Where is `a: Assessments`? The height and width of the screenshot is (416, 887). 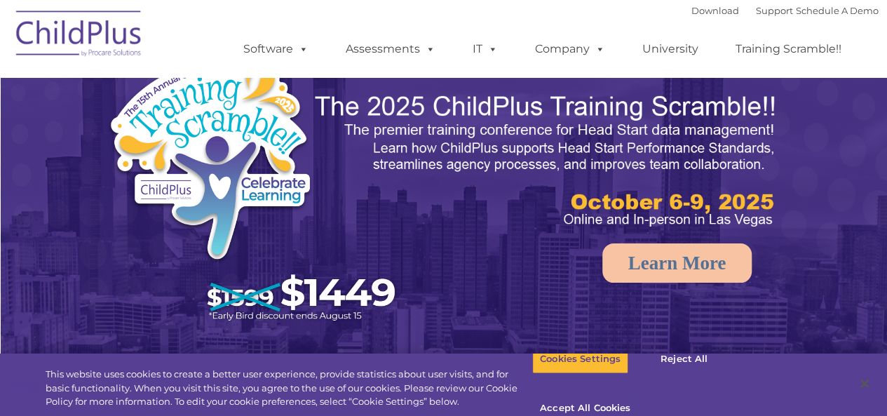
a: Assessments is located at coordinates (391, 49).